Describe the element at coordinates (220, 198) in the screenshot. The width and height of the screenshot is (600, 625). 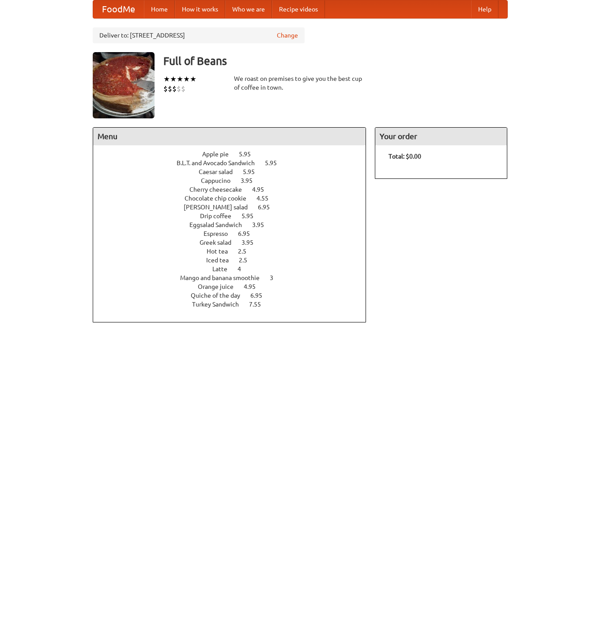
I see `span: Chocolate chip cookie` at that location.